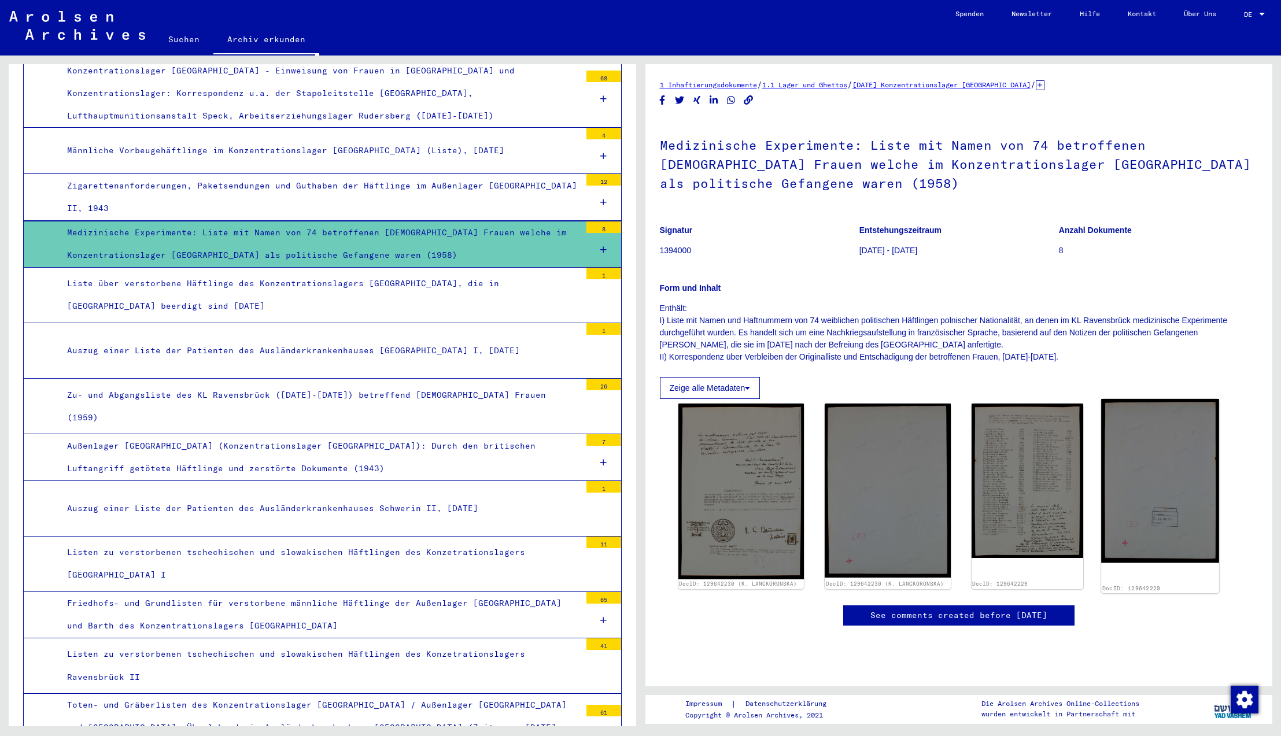  I want to click on div: Listen zu verstorbenen tschechischen und slowakischen Häftlingen des Konzetrationslagers [GEOGRAP..., so click(319, 564).